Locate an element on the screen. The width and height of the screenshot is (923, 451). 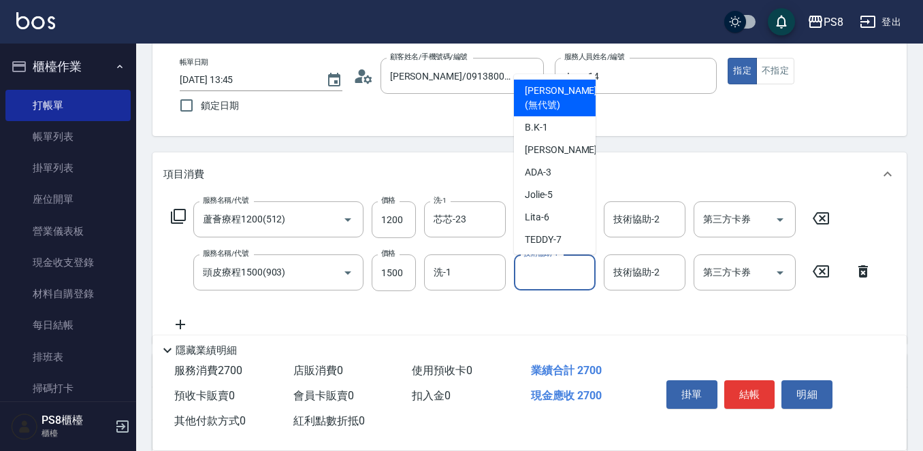
button: 指定 is located at coordinates (742, 71).